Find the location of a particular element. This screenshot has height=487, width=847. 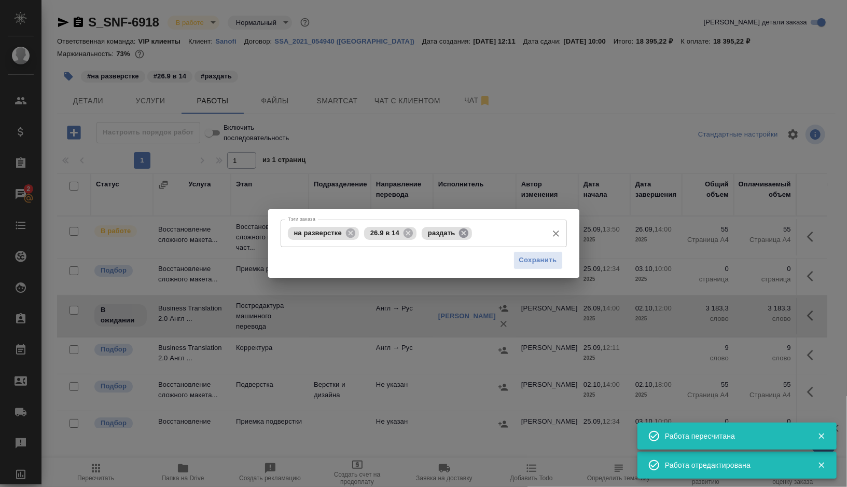

div: Работа отредактирована is located at coordinates (733, 465).